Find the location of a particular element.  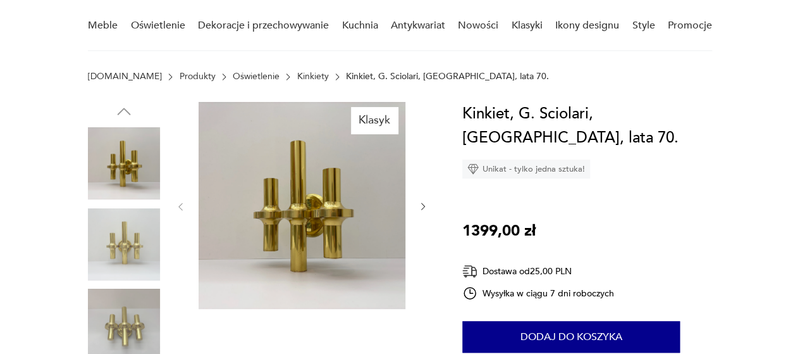

a: Kuchnia is located at coordinates (359, 25).